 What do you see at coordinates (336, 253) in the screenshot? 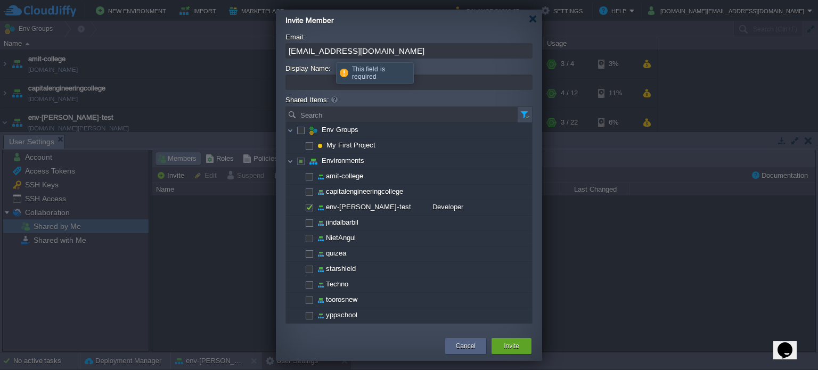
I see `span: quizea` at bounding box center [336, 253].